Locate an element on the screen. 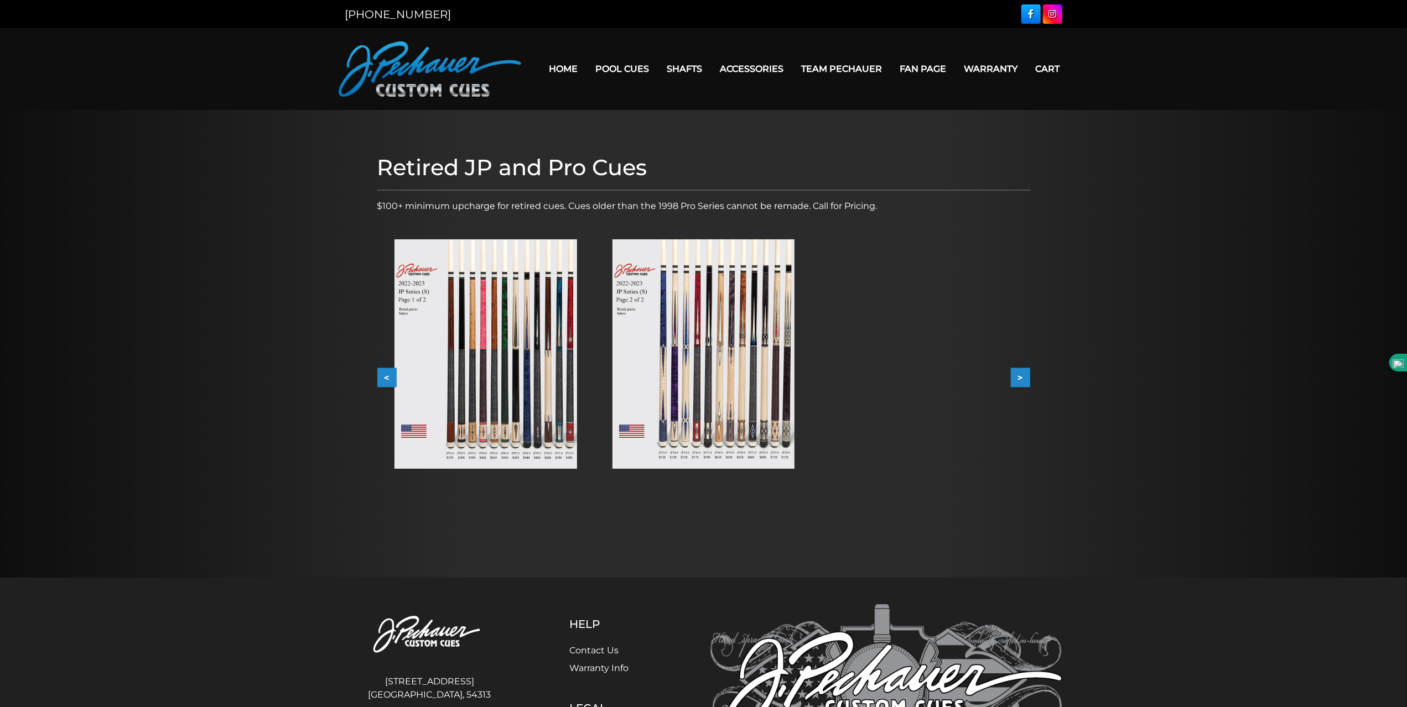 Image resolution: width=1407 pixels, height=707 pixels. a: Warranty is located at coordinates (991, 69).